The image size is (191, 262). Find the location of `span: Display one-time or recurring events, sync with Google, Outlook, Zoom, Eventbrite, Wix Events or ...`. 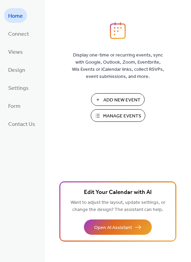

span: Display one-time or recurring events, sync with Google, Outlook, Zoom, Eventbrite, Wix Events or ... is located at coordinates (118, 66).